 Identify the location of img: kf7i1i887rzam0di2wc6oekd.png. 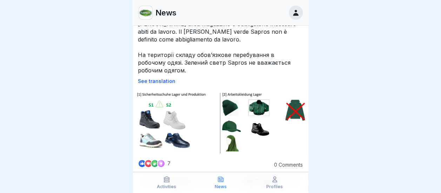
(146, 13).